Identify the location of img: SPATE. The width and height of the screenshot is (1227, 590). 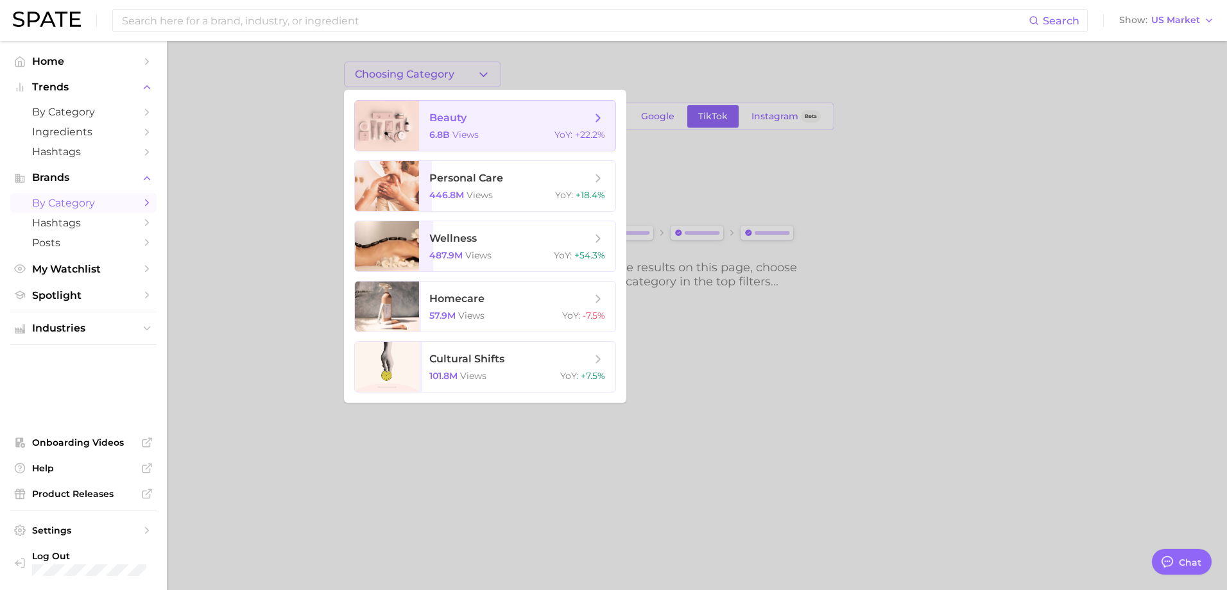
(47, 19).